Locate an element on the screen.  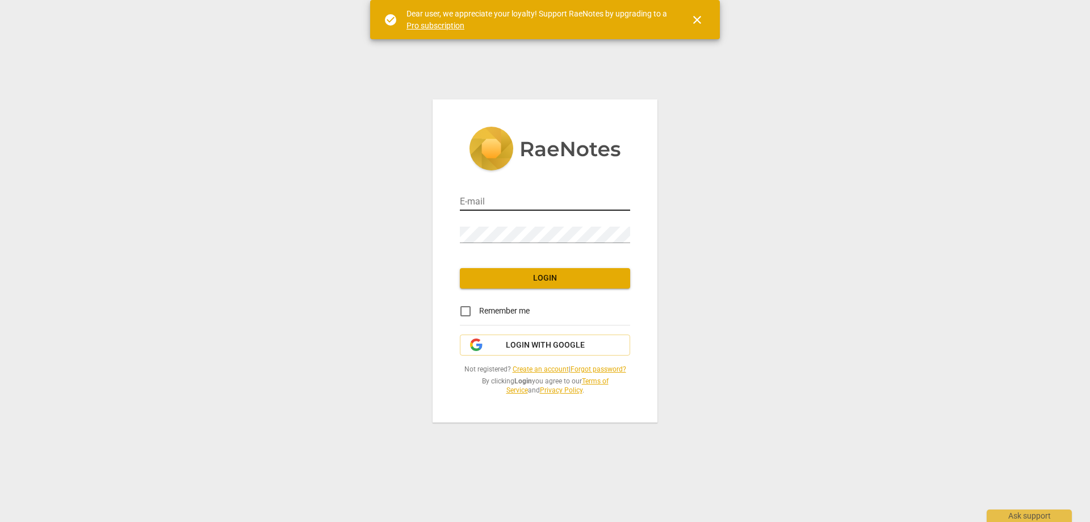
span: Login with Google is located at coordinates (545, 345).